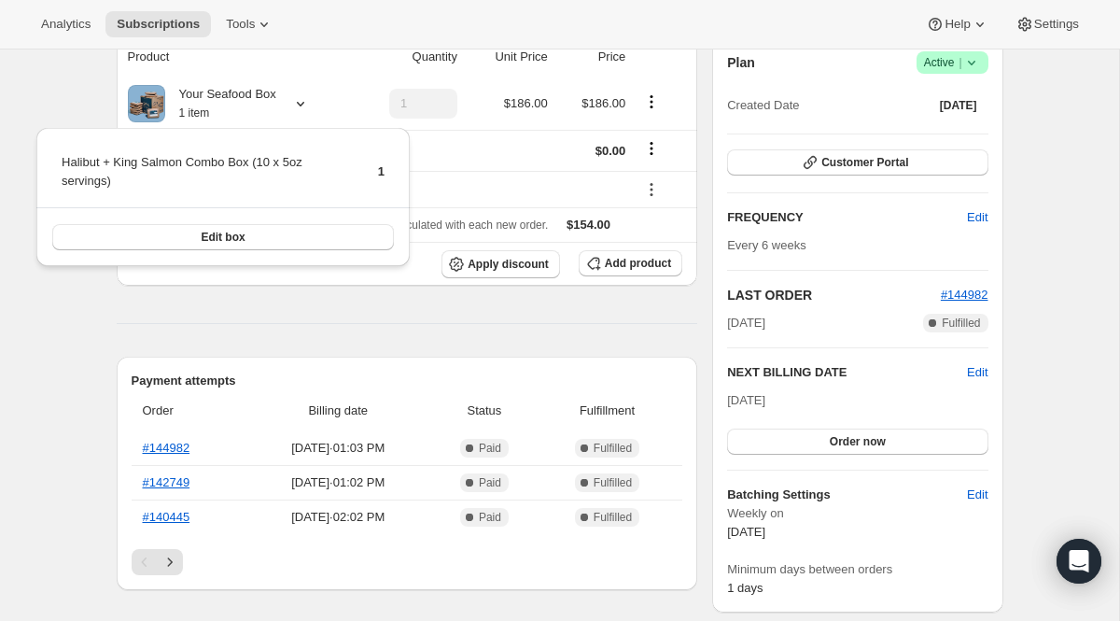 This screenshot has height=621, width=1120. I want to click on th: Quantity, so click(407, 57).